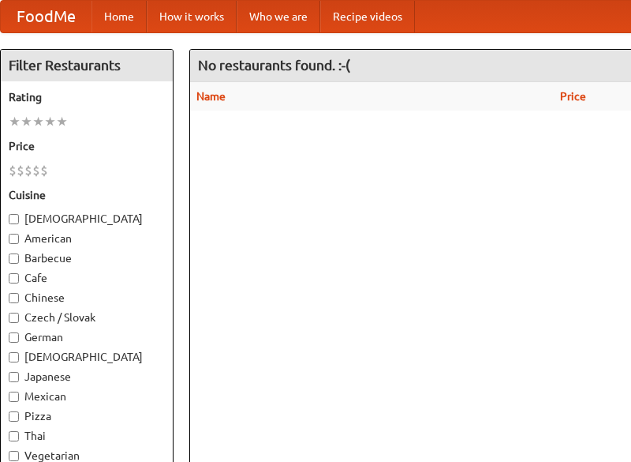  Describe the element at coordinates (573, 96) in the screenshot. I see `a: Price` at that location.